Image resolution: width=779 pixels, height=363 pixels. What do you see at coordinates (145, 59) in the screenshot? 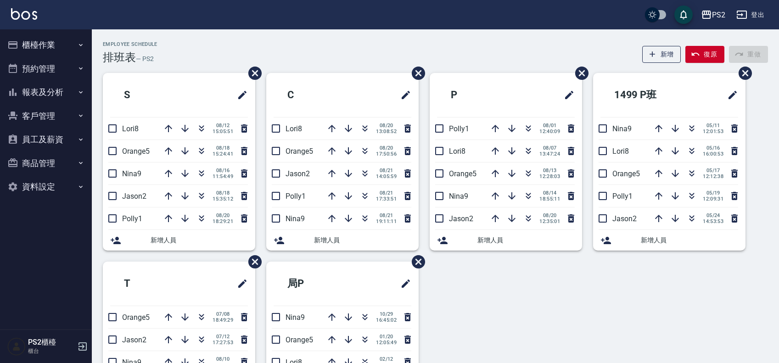
I see `h6: — PS2` at bounding box center [145, 59].